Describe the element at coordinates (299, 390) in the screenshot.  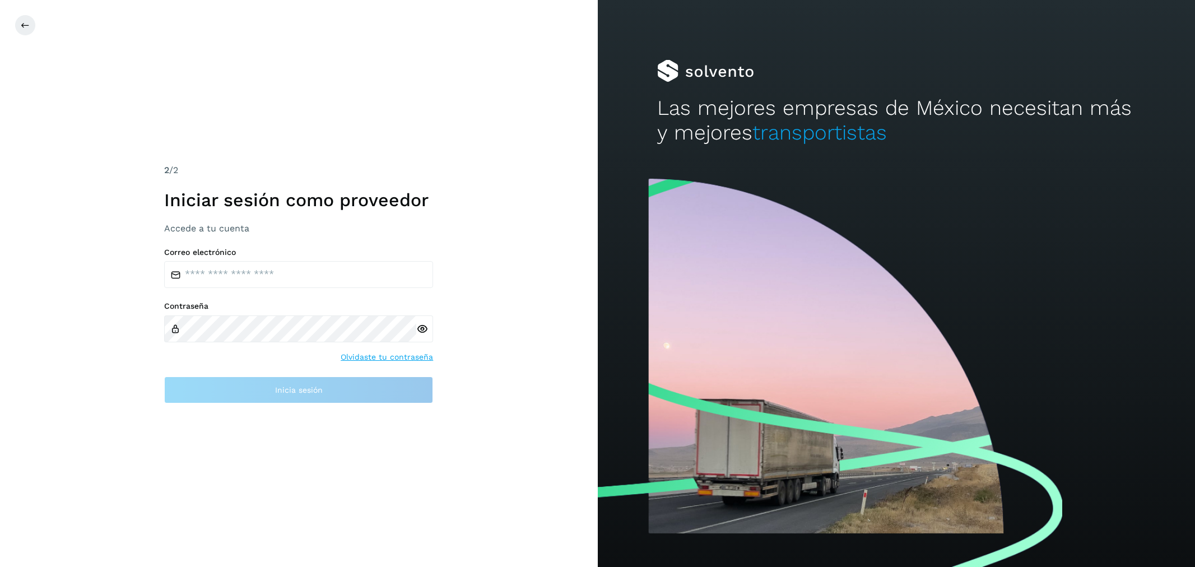
I see `button: Inicia sesión` at that location.